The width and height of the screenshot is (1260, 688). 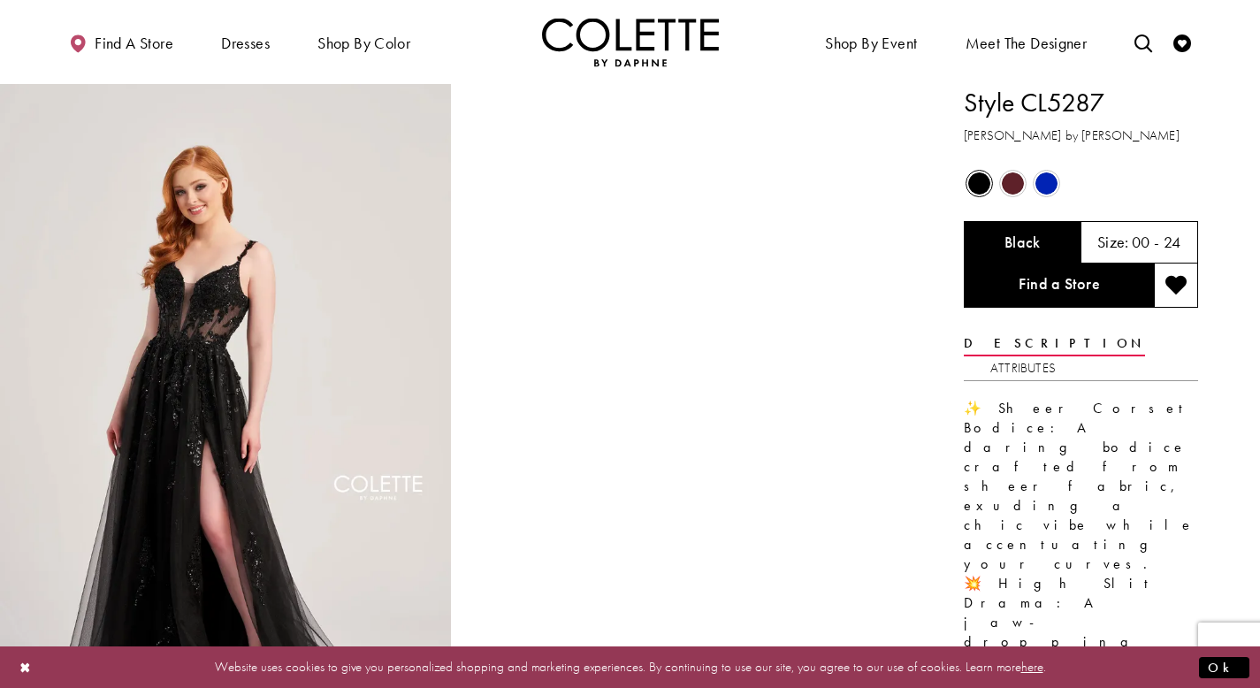 What do you see at coordinates (629, 667) in the screenshot?
I see `p: Website uses cookies to give you personalized shopping and marketing experiences. By continuing t...` at bounding box center [629, 667].